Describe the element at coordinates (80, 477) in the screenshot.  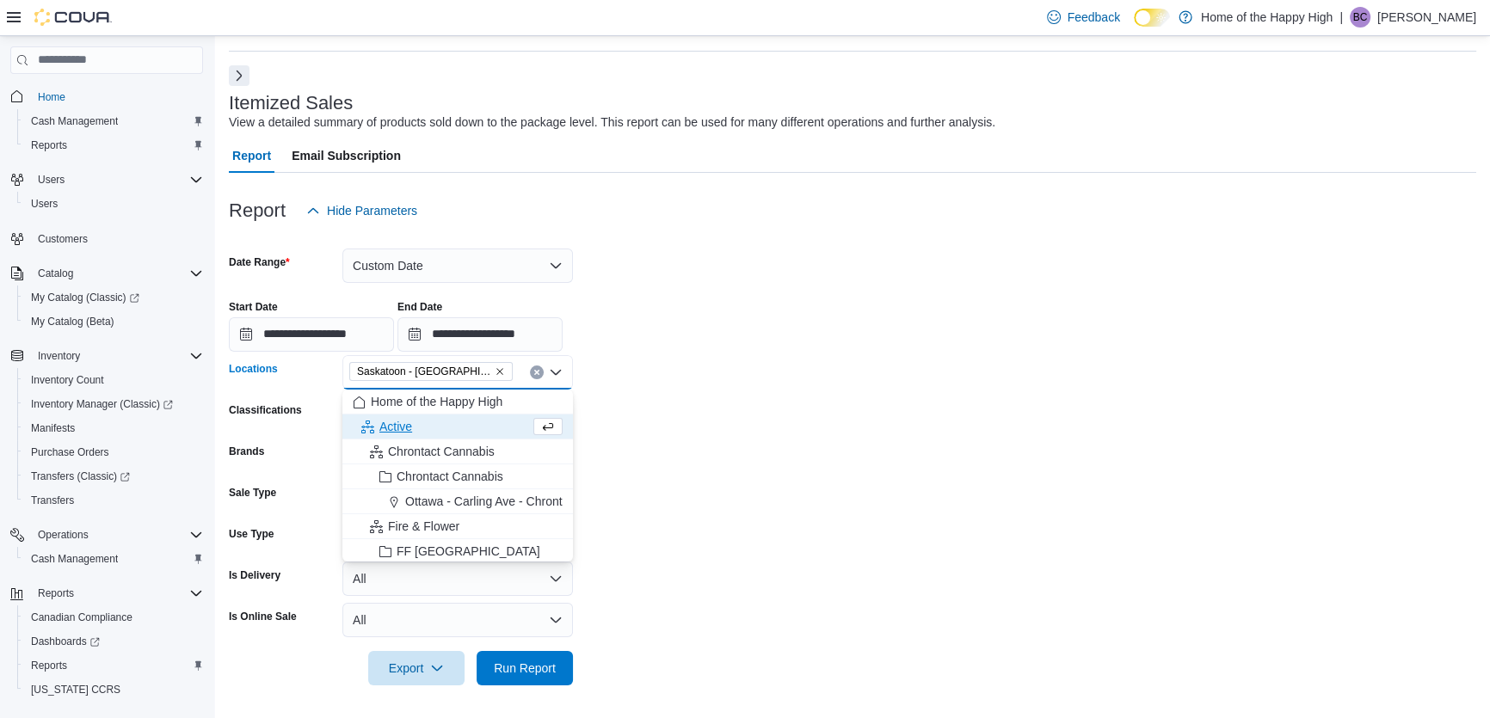
I see `span: Transfers (Classic)` at that location.